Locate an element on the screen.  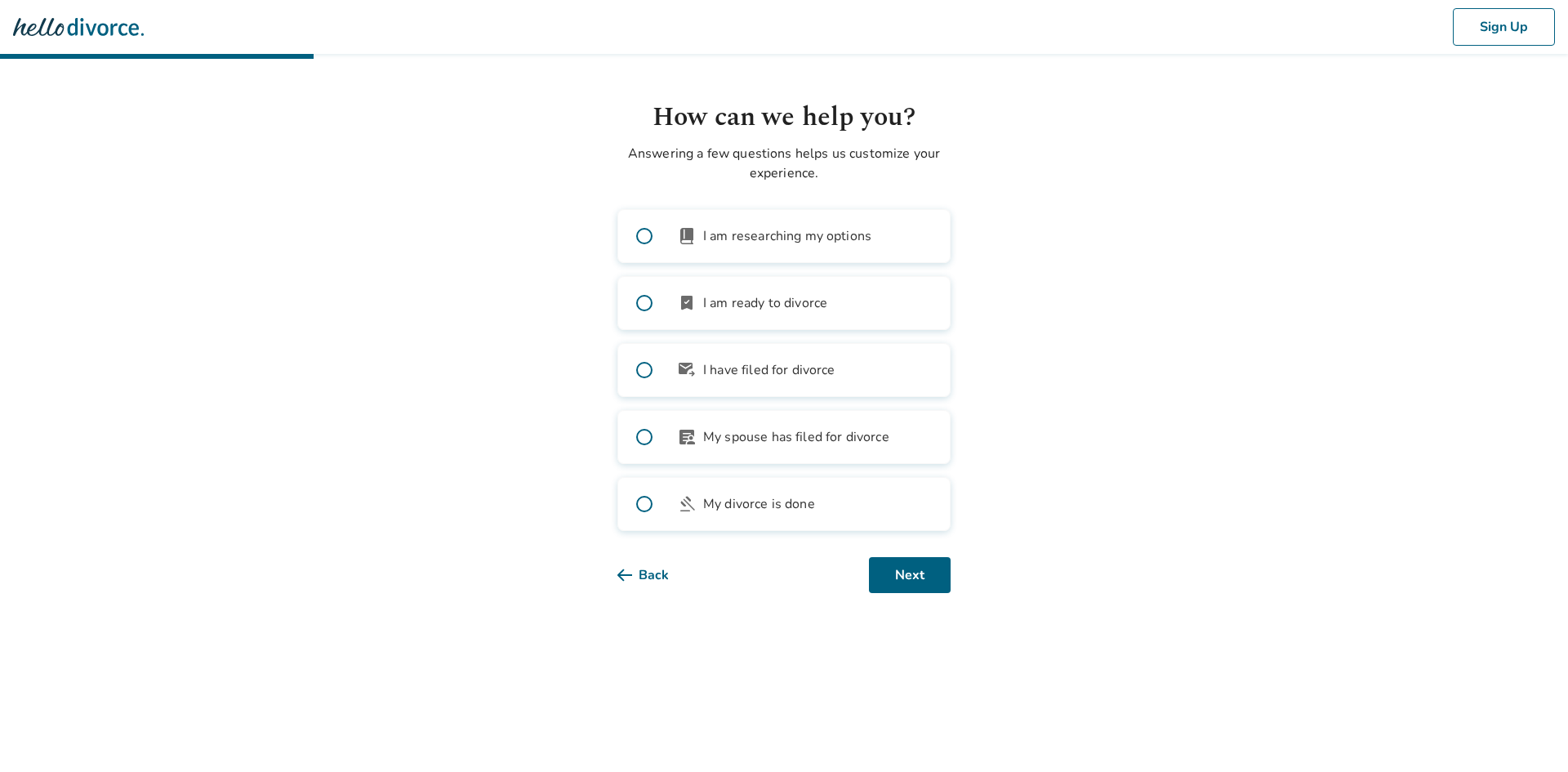
span: outgoing_mail is located at coordinates (687, 370).